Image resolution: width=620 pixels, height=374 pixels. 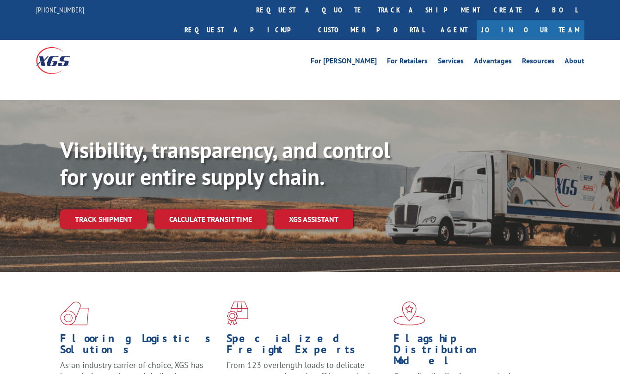 I want to click on a: About, so click(x=574, y=62).